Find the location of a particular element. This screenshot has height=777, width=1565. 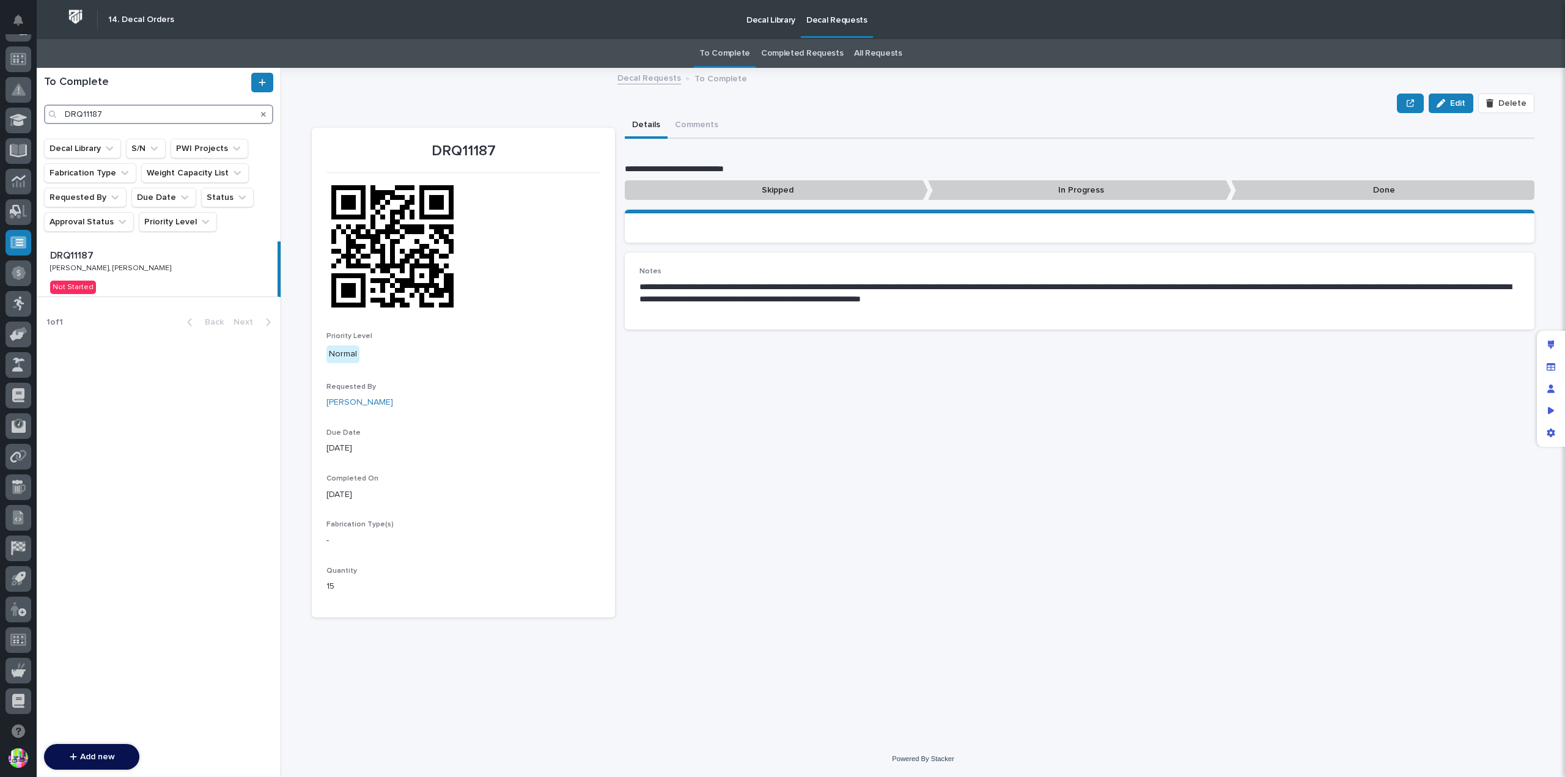

a: Powered byPylon is located at coordinates (117, 326).